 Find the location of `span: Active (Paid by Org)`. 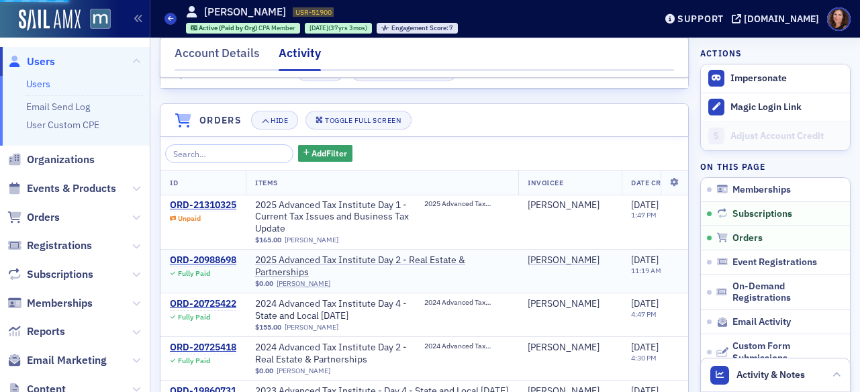

span: Active (Paid by Org) is located at coordinates (228, 28).